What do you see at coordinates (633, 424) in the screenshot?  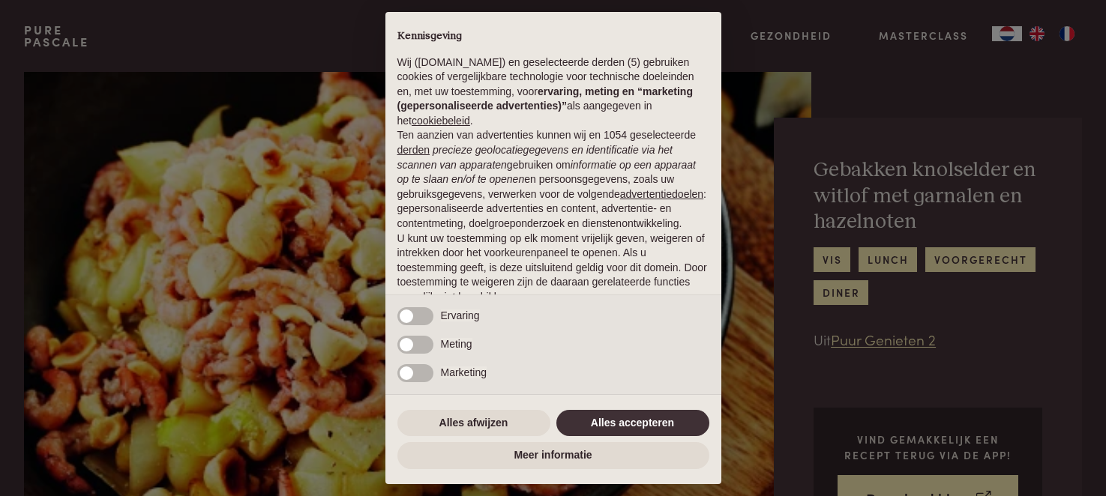 I see `button: Alles accepteren` at bounding box center [633, 424].